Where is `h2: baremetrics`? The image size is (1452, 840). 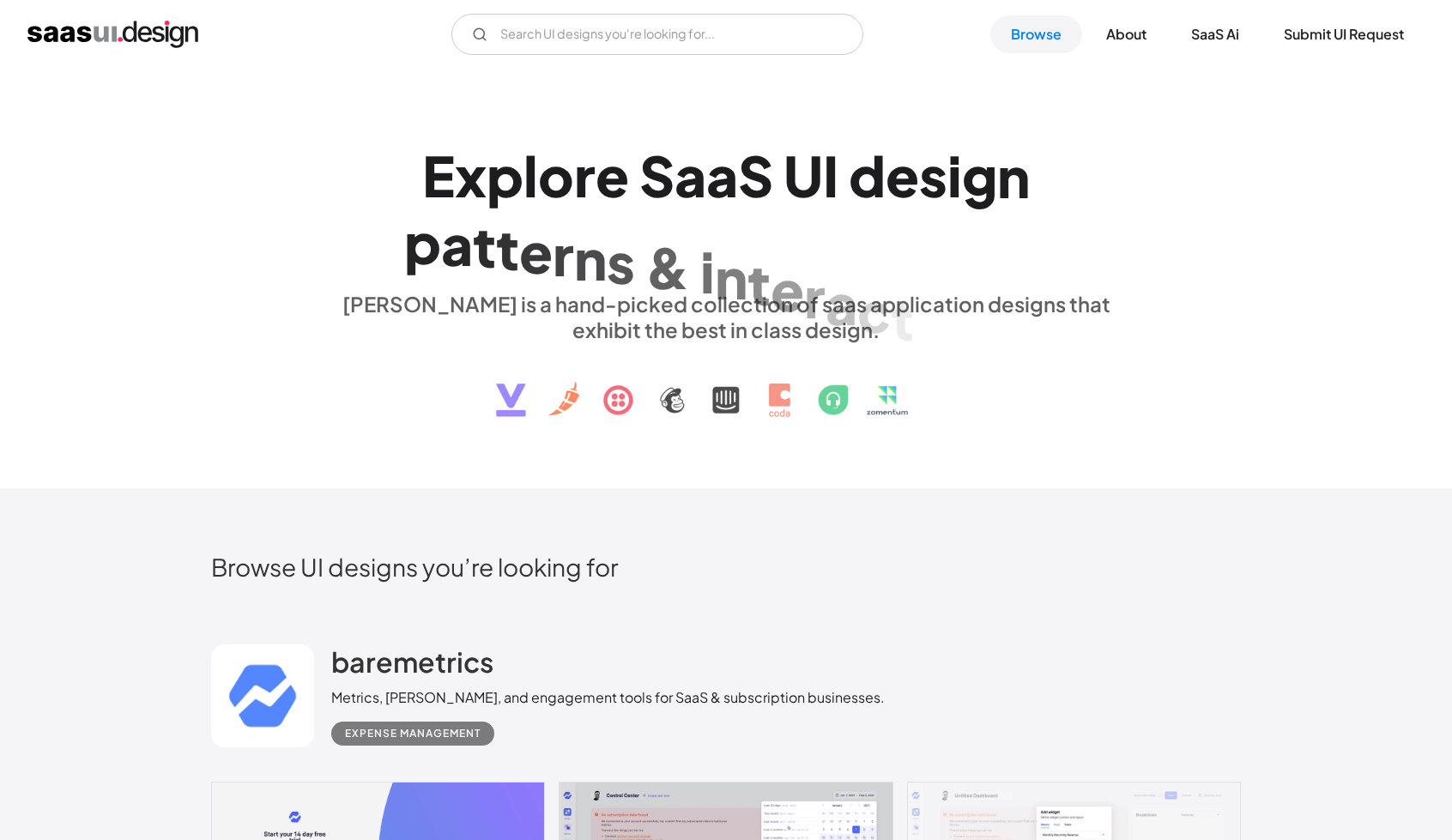 h2: baremetrics is located at coordinates (412, 662).